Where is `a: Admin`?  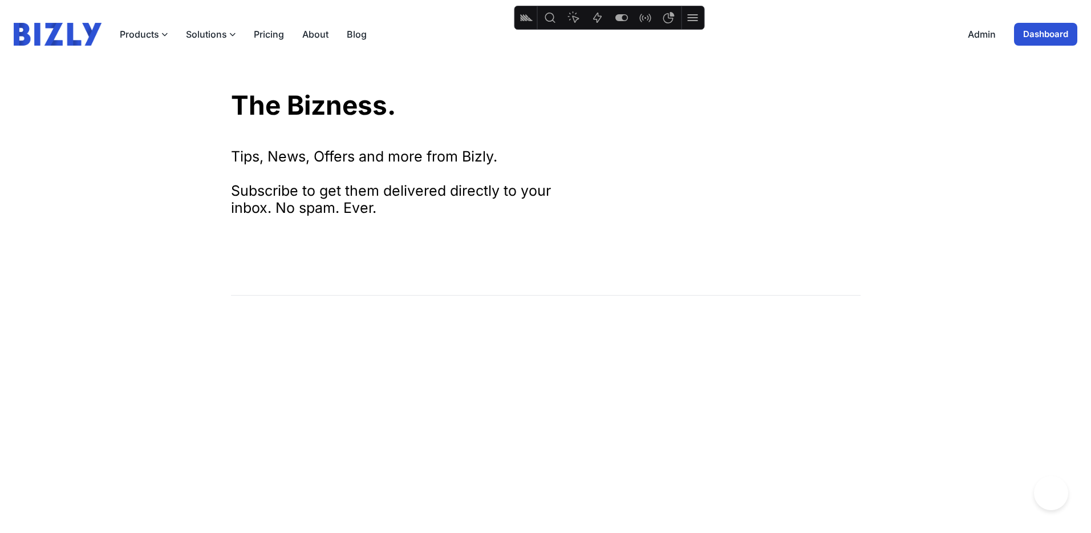
a: Admin is located at coordinates (982, 34).